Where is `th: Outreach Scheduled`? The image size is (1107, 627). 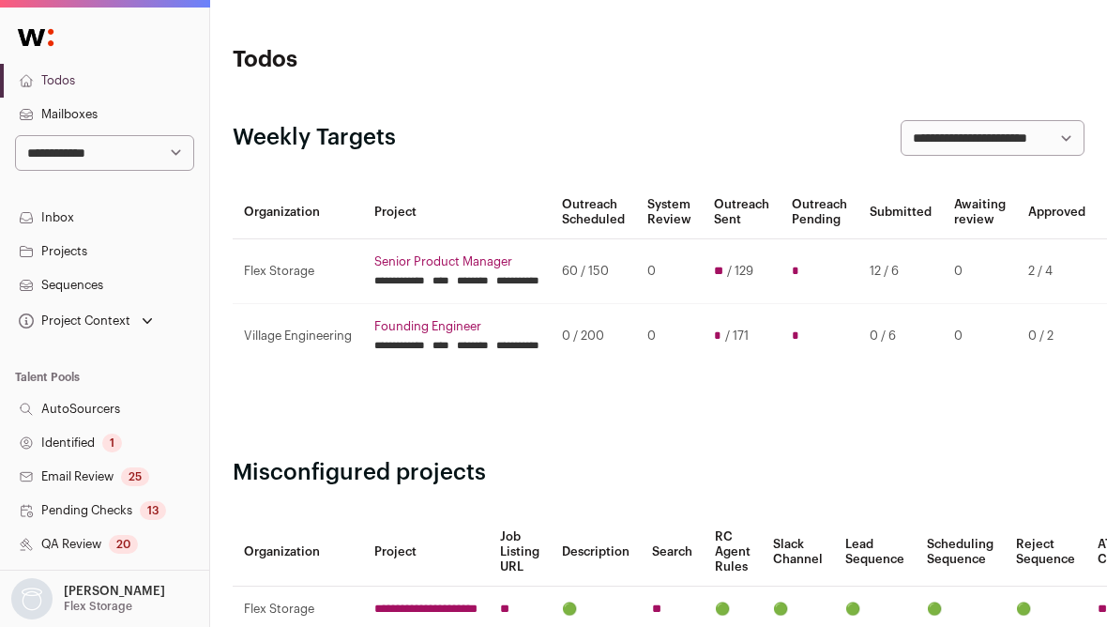 th: Outreach Scheduled is located at coordinates (593, 212).